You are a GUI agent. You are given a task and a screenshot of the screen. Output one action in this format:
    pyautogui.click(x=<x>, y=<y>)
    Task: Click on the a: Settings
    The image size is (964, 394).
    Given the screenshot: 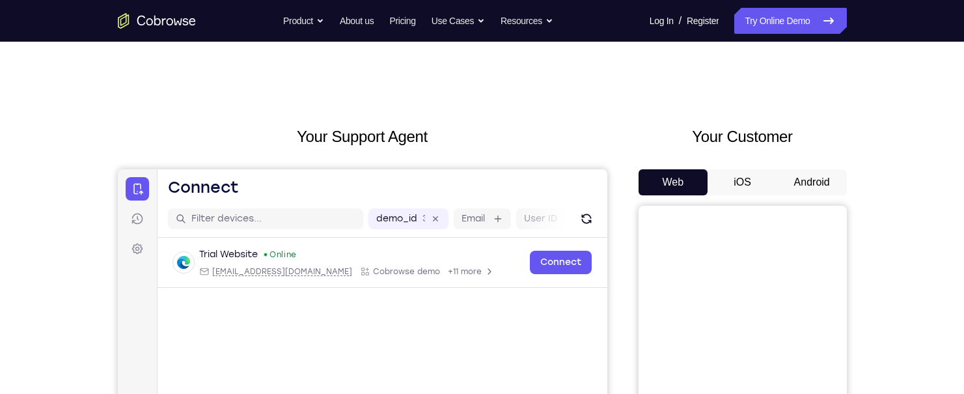 What is the action you would take?
    pyautogui.click(x=20, y=79)
    